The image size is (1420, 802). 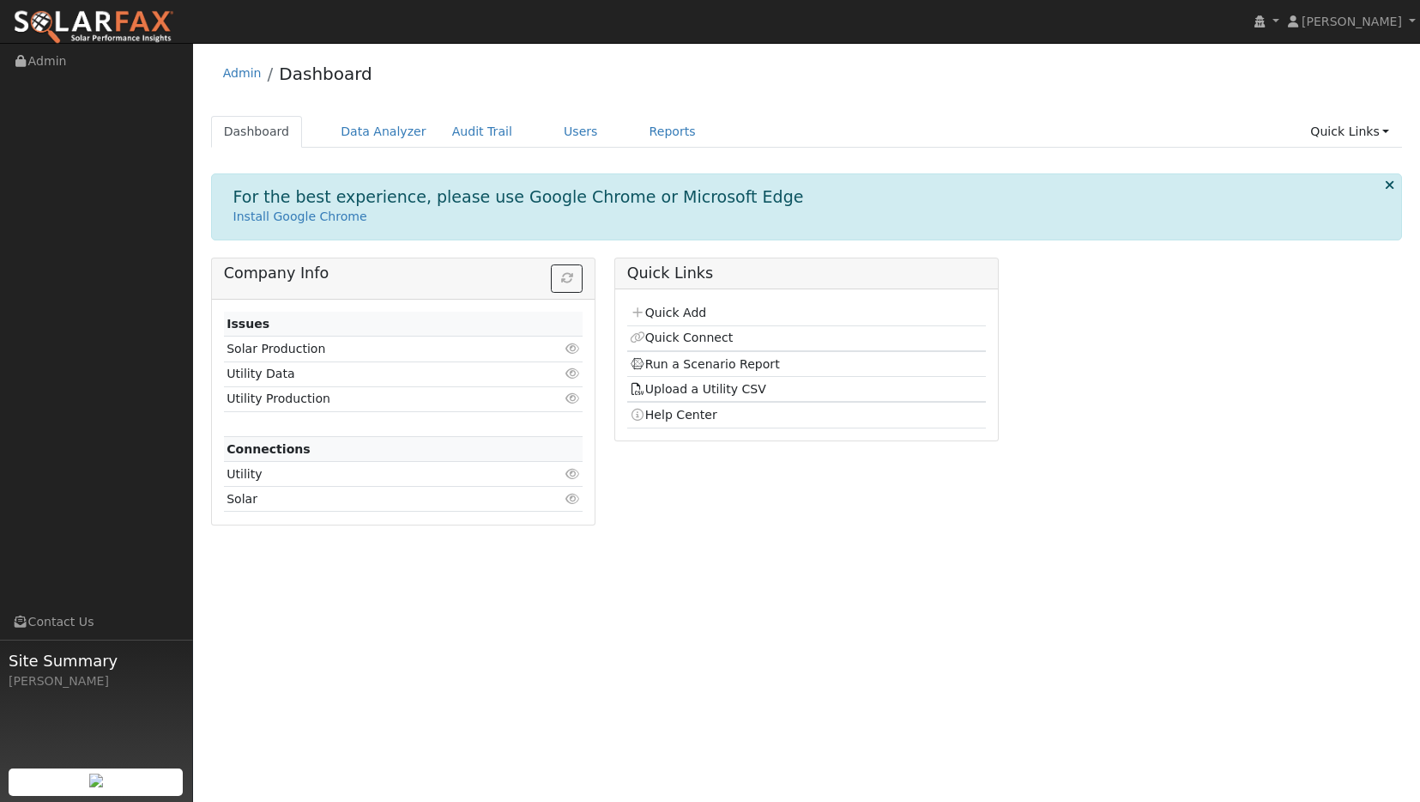 What do you see at coordinates (374, 398) in the screenshot?
I see `td: Utility Production` at bounding box center [374, 398].